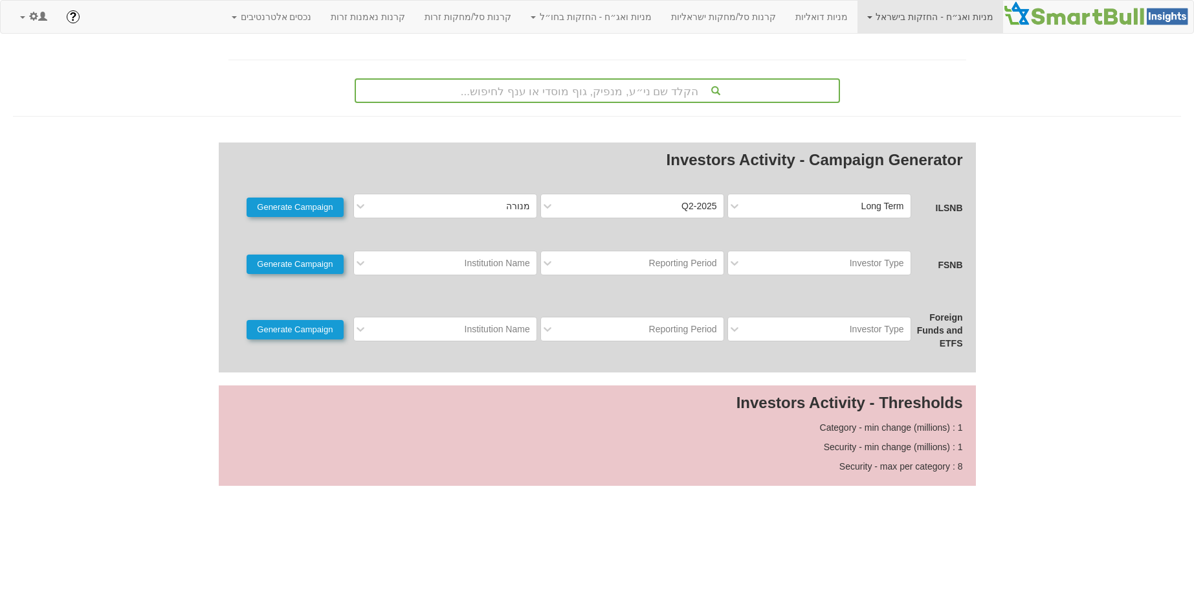 Image resolution: width=1194 pixels, height=605 pixels. Describe the element at coordinates (821, 17) in the screenshot. I see `a: מניות דואליות` at that location.